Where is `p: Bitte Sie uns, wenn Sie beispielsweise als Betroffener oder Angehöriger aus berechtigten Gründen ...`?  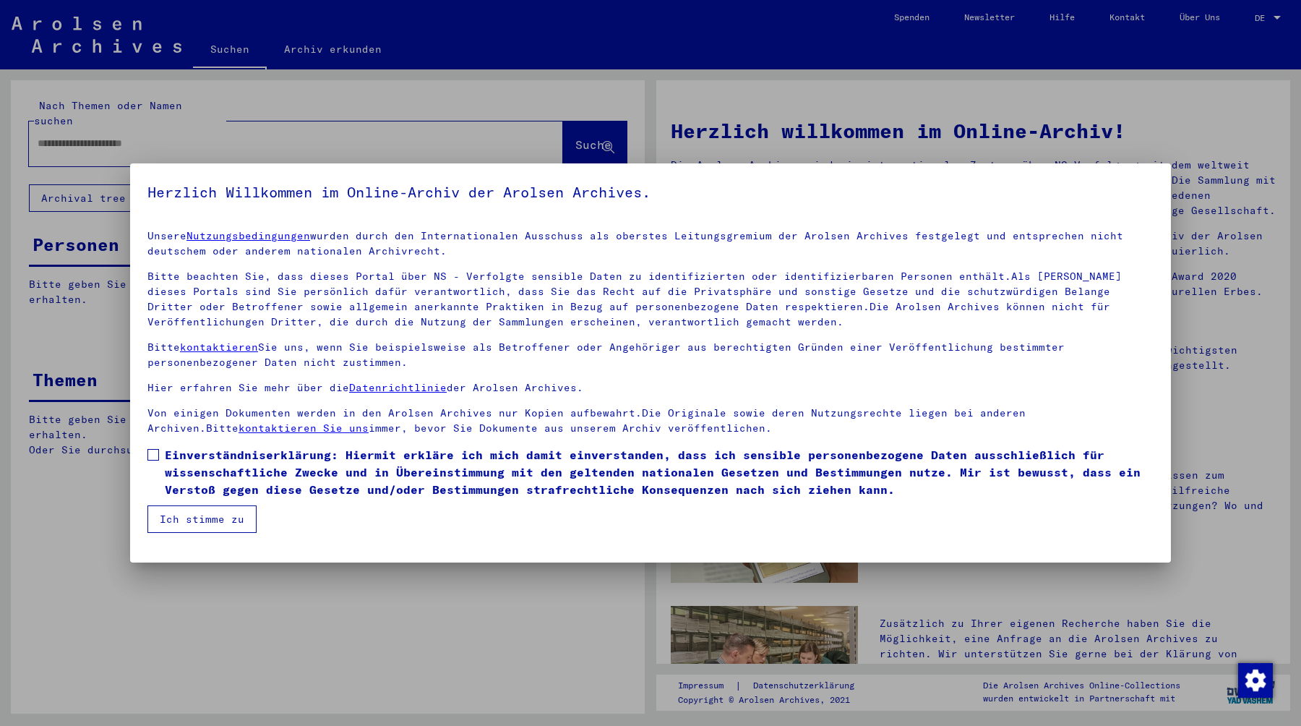 p: Bitte Sie uns, wenn Sie beispielsweise als Betroffener oder Angehöriger aus berechtigten Gründen ... is located at coordinates (651, 355).